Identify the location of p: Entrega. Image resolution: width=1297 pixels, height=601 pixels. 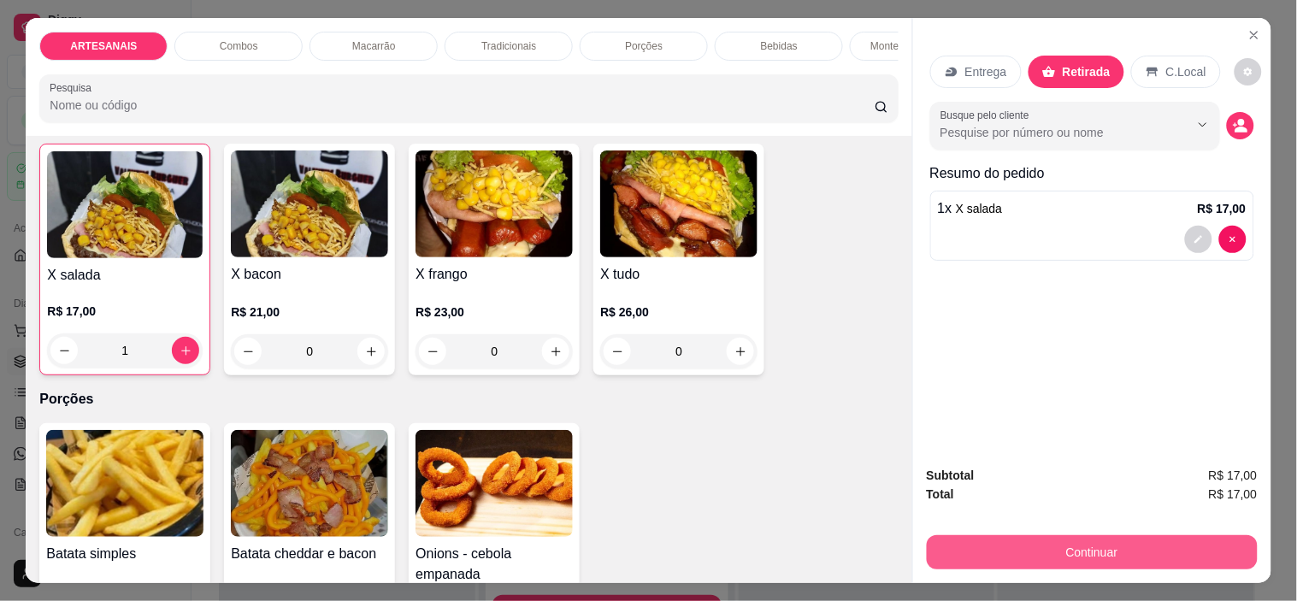
(986, 72).